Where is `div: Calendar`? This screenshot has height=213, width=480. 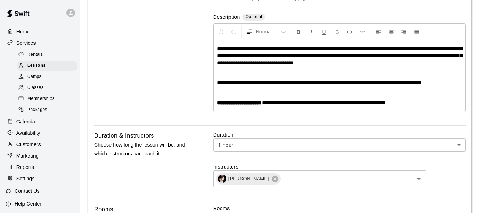
div: Calendar is located at coordinates (40, 122).